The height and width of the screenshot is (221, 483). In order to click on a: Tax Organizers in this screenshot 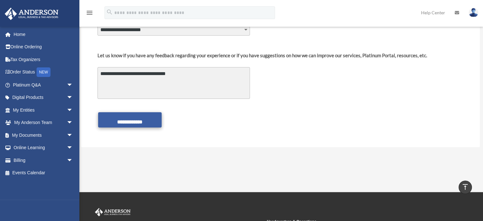, I will do `click(44, 59)`.